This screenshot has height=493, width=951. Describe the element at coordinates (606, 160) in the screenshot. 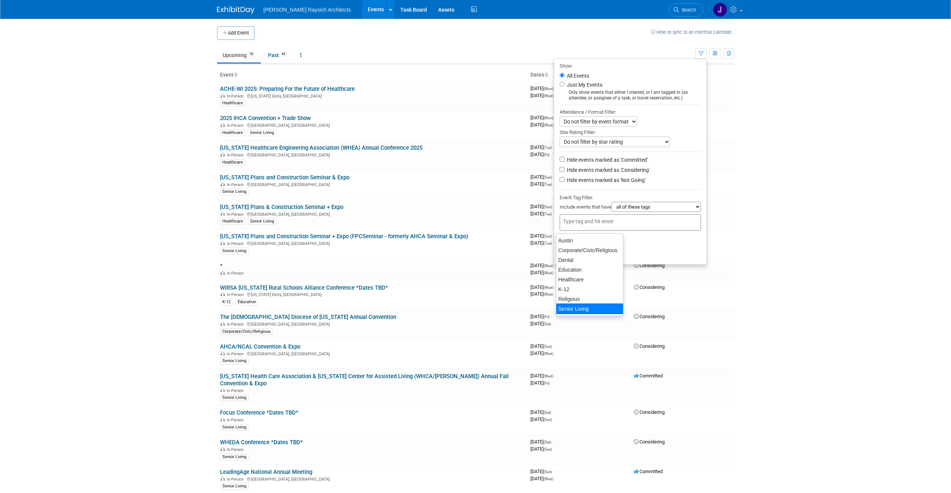

I see `label: Hide events marked as 'Committed'` at that location.